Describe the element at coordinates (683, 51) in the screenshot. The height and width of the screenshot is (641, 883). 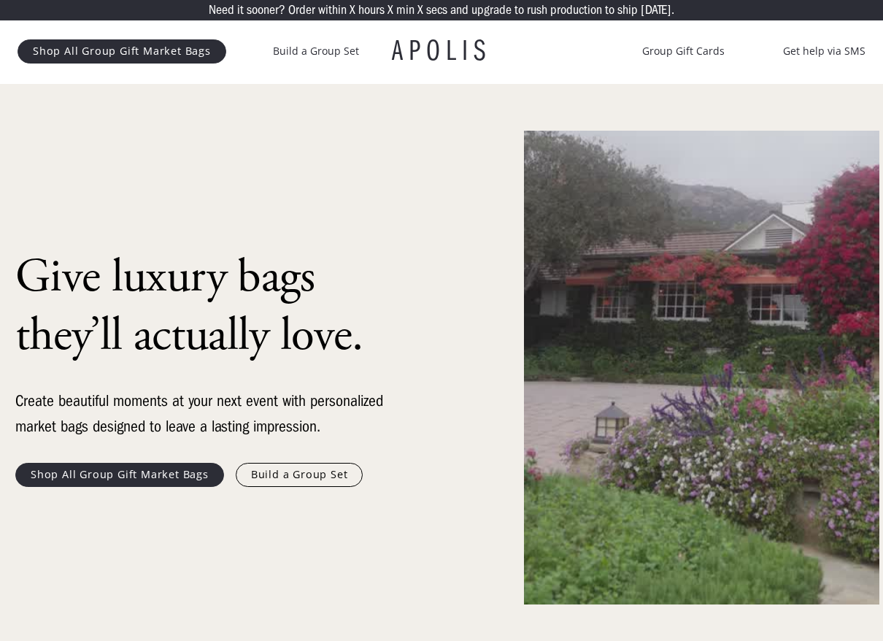
I see `a: Group Gift Cards` at that location.